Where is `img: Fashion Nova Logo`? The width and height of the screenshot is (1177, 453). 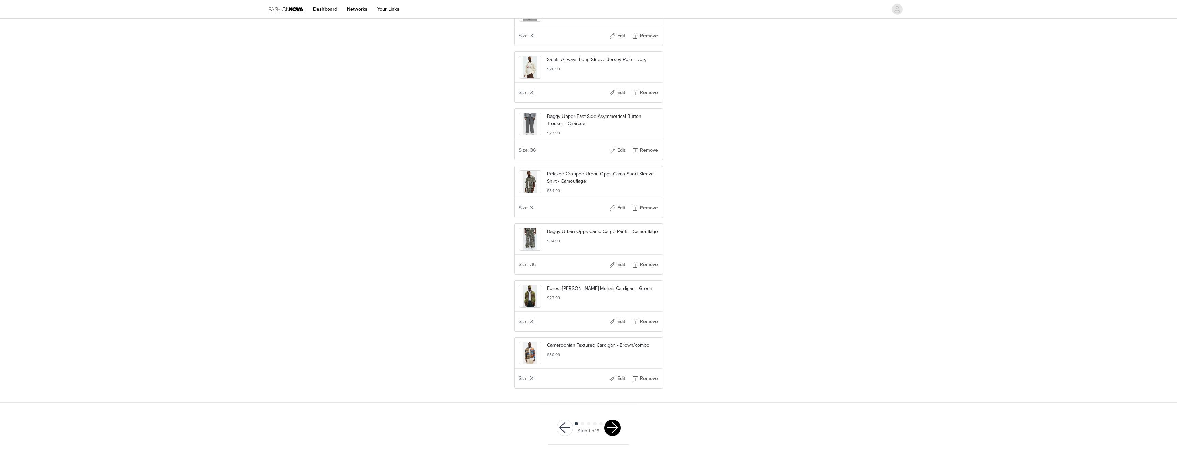
img: Fashion Nova Logo is located at coordinates (286, 9).